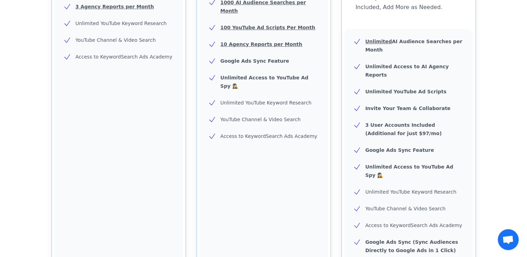 This screenshot has width=527, height=257. Describe the element at coordinates (378, 41) in the screenshot. I see `u: Unlimited` at that location.